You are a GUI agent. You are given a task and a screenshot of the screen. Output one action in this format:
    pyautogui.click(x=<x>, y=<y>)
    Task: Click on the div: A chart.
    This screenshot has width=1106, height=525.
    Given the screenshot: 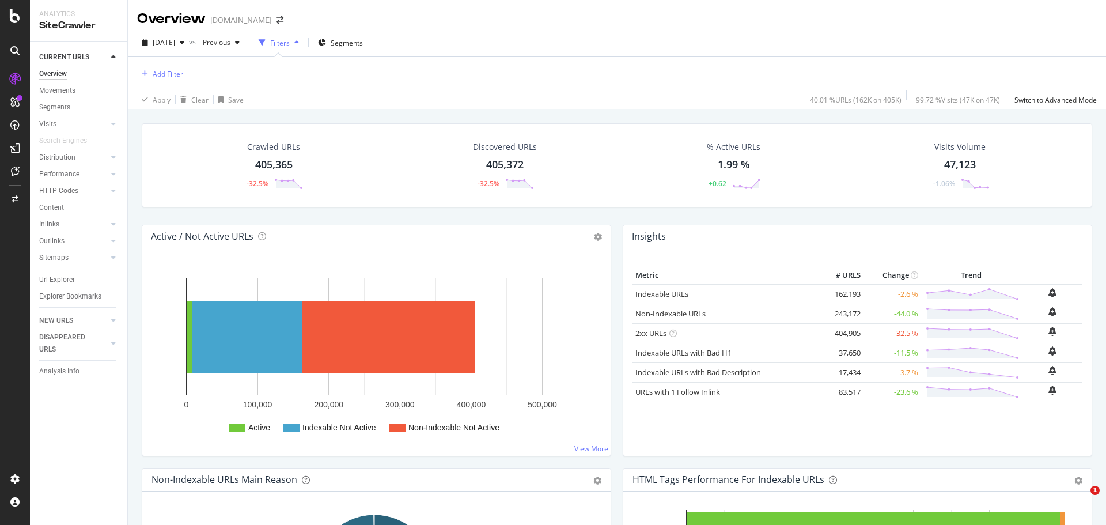 What is the action you would take?
    pyautogui.click(x=374, y=357)
    